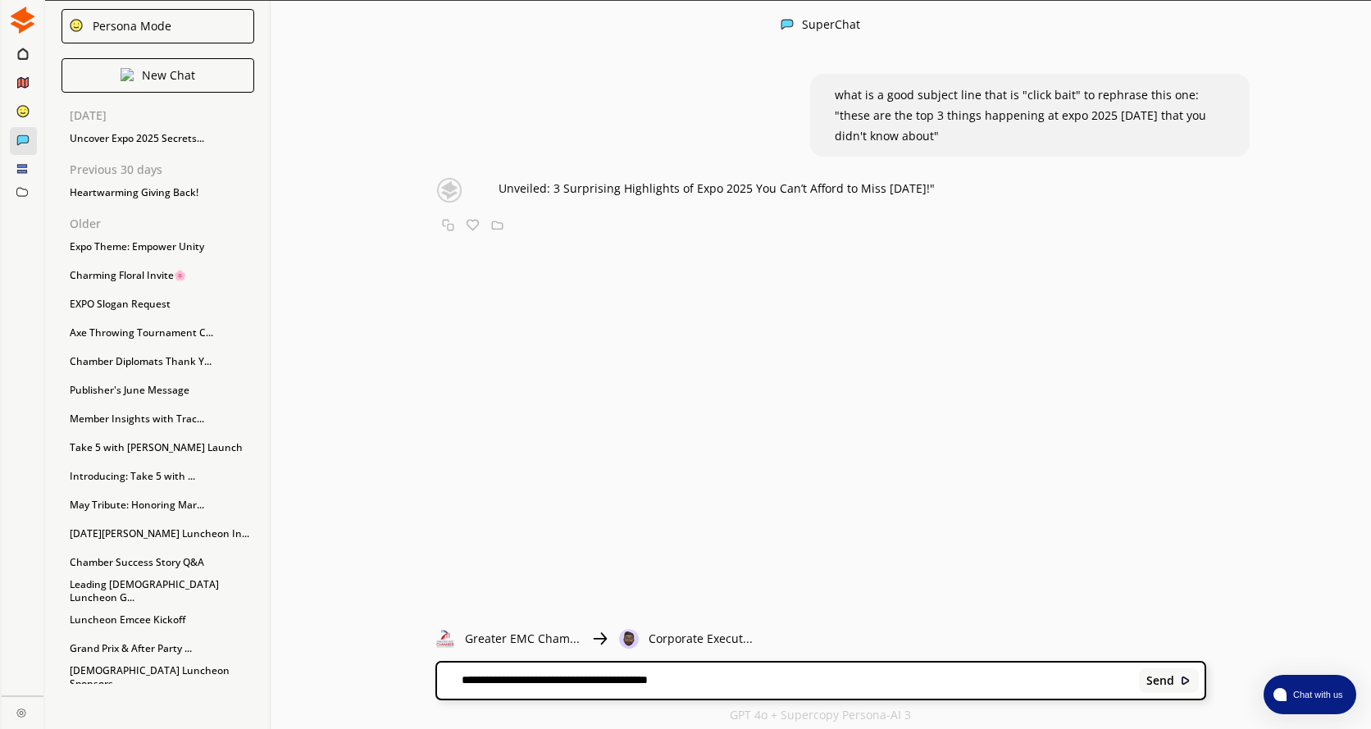  Describe the element at coordinates (820, 715) in the screenshot. I see `p: GPT 4o + Supercopy Persona-AI 3` at that location.